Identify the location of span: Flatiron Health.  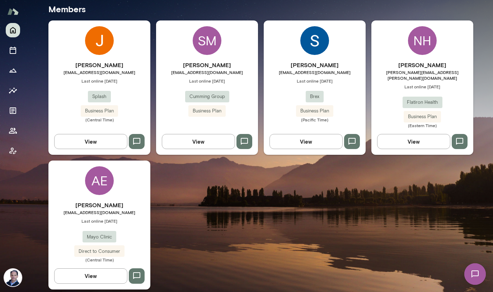
(423, 102).